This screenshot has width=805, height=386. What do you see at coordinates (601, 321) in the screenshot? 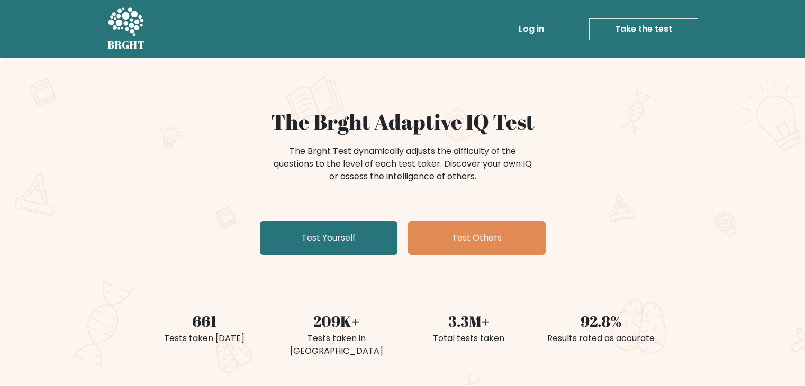
I see `div: 92.8%` at bounding box center [601, 321].